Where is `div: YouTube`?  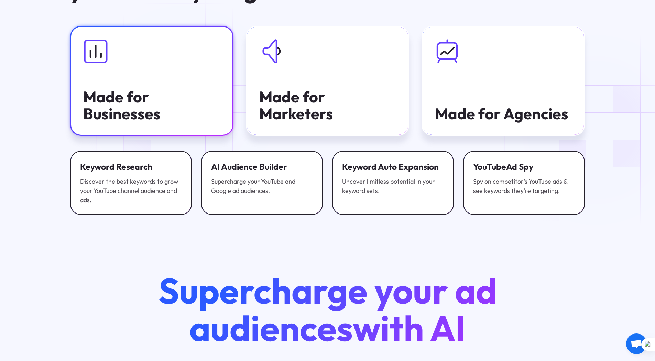
div: YouTube is located at coordinates (524, 167).